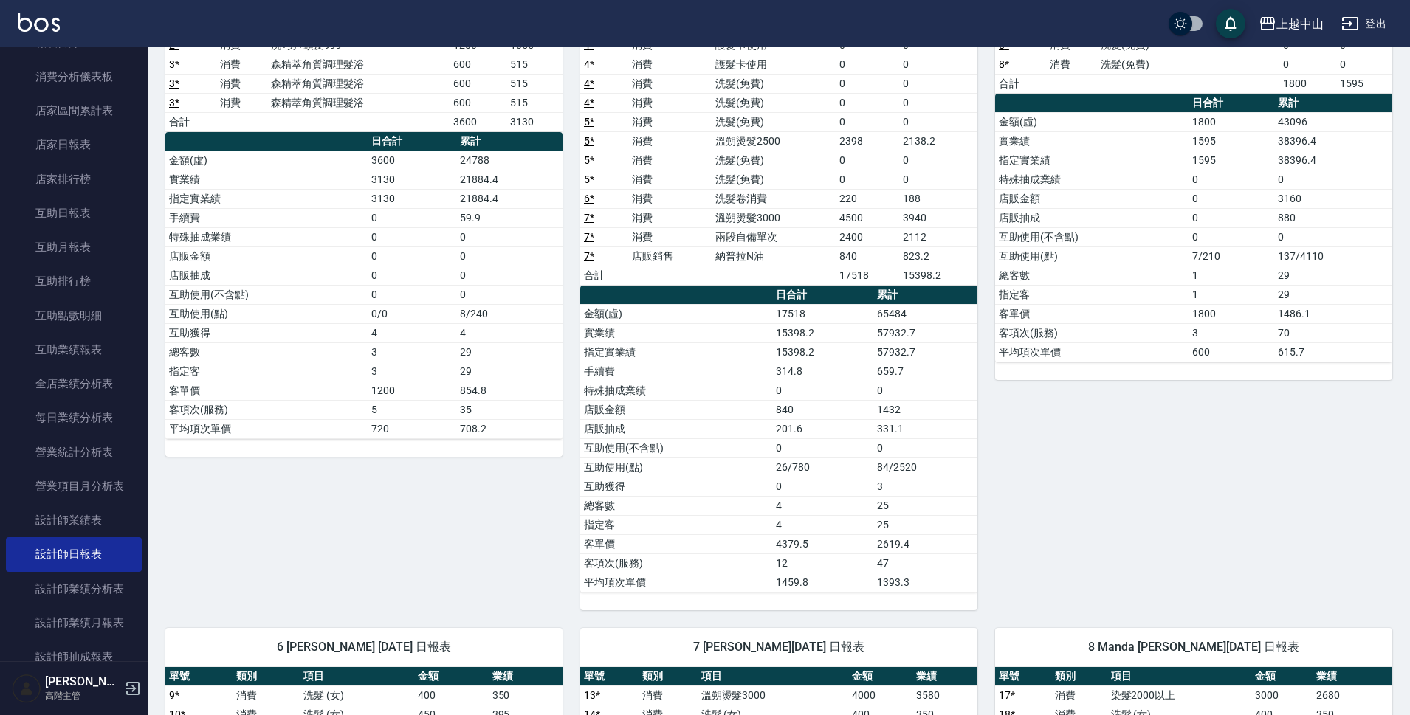 Image resolution: width=1410 pixels, height=715 pixels. Describe the element at coordinates (509, 218) in the screenshot. I see `td: 59.9` at that location.